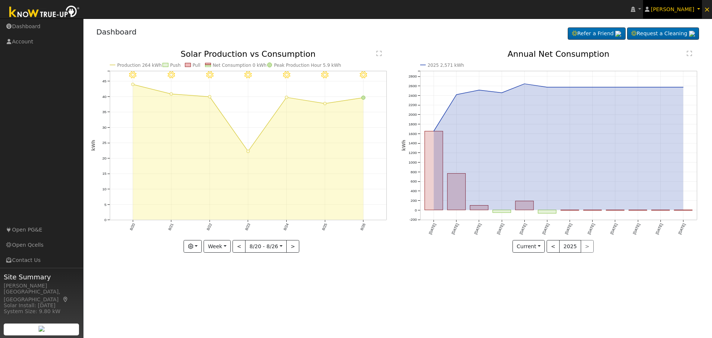  What do you see at coordinates (66, 299) in the screenshot?
I see `a: Map` at bounding box center [66, 299].